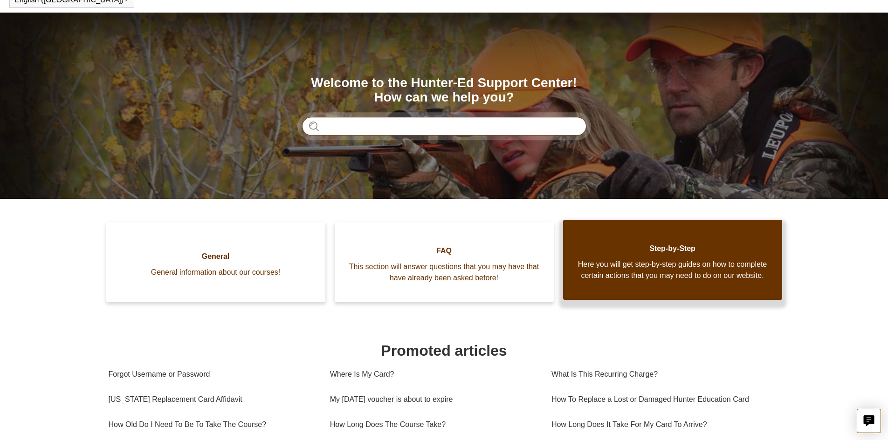  Describe the element at coordinates (673, 249) in the screenshot. I see `span: Step-by-Step` at that location.